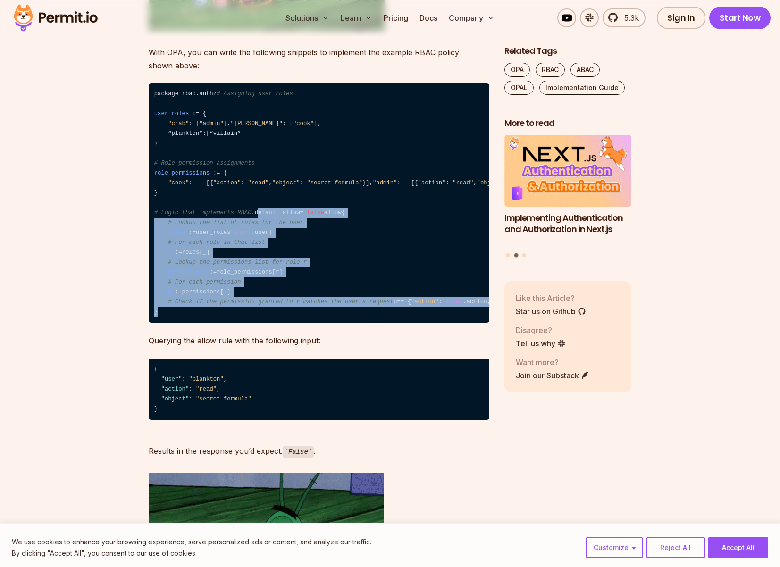 The width and height of the screenshot is (780, 567). I want to click on button: Go to slide 2, so click(516, 255).